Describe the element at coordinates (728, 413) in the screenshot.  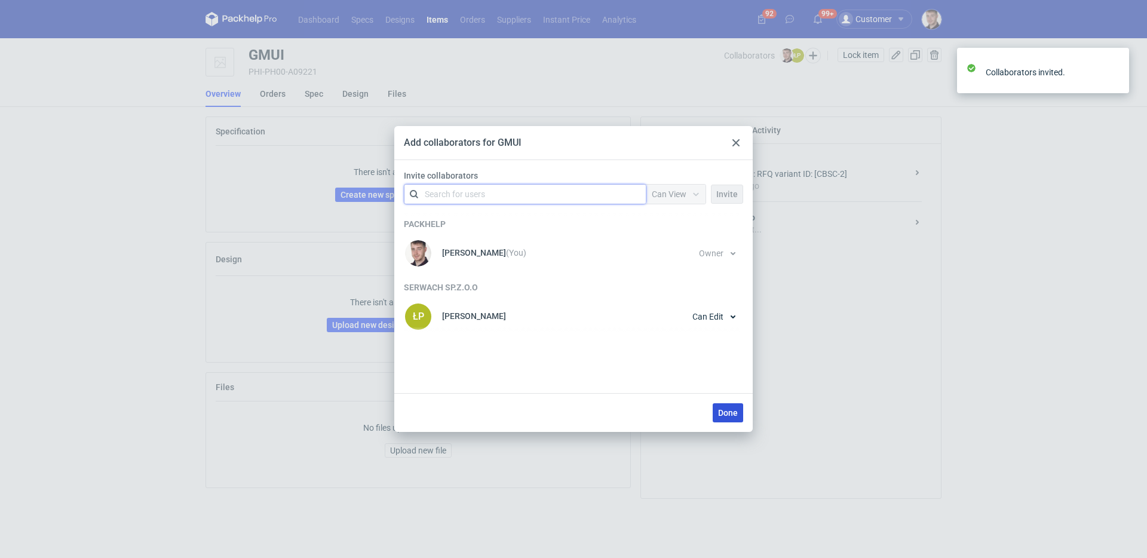
I see `span: Done` at that location.